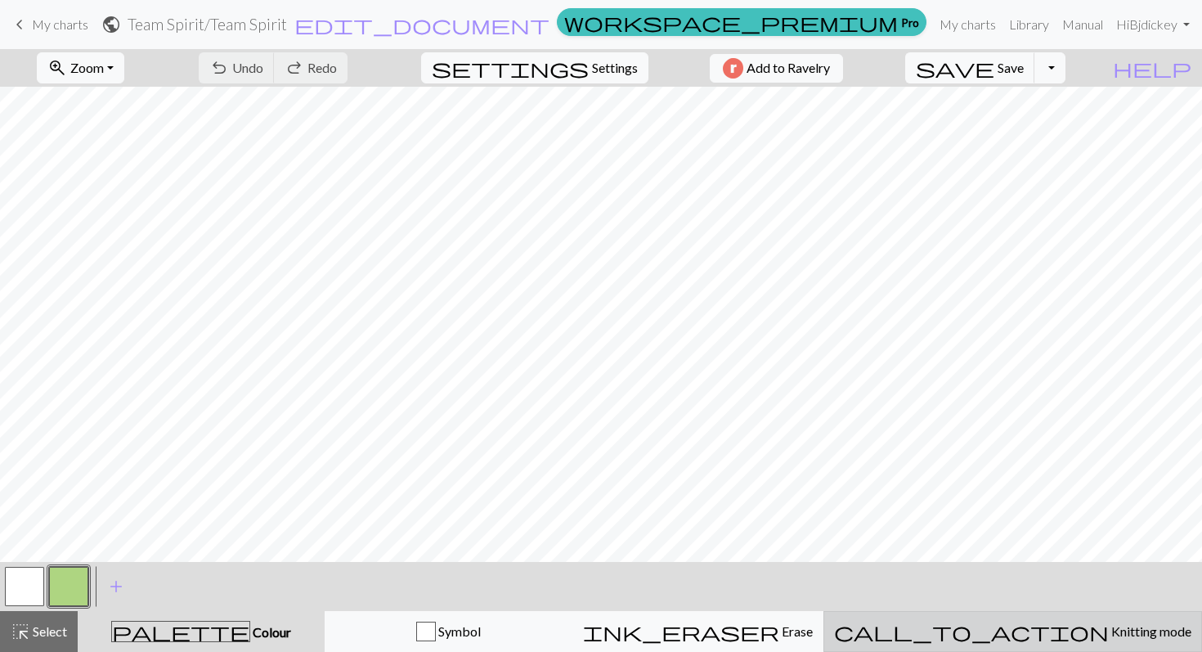 The width and height of the screenshot is (1202, 652). What do you see at coordinates (458, 631) in the screenshot?
I see `span: Symbol` at bounding box center [458, 631].